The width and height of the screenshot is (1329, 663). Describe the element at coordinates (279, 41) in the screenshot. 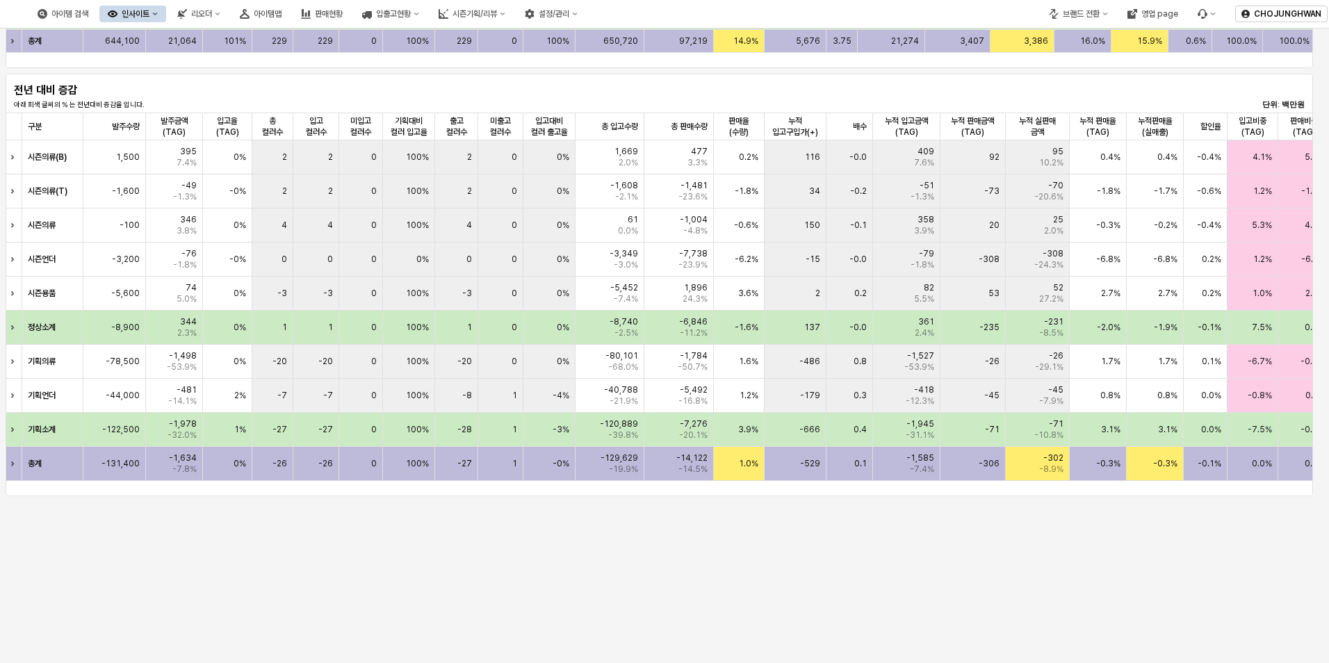

I see `span: 229` at that location.